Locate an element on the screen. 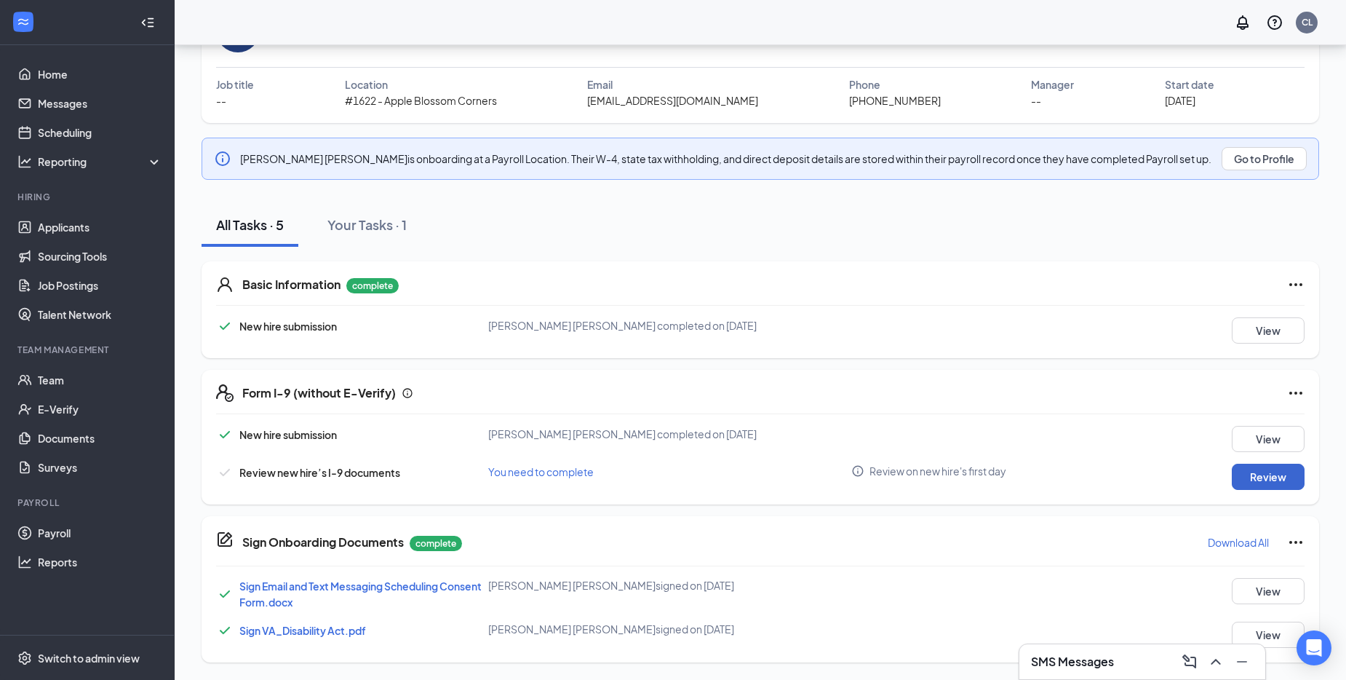 This screenshot has width=1346, height=680. div: Reporting is located at coordinates (100, 162).